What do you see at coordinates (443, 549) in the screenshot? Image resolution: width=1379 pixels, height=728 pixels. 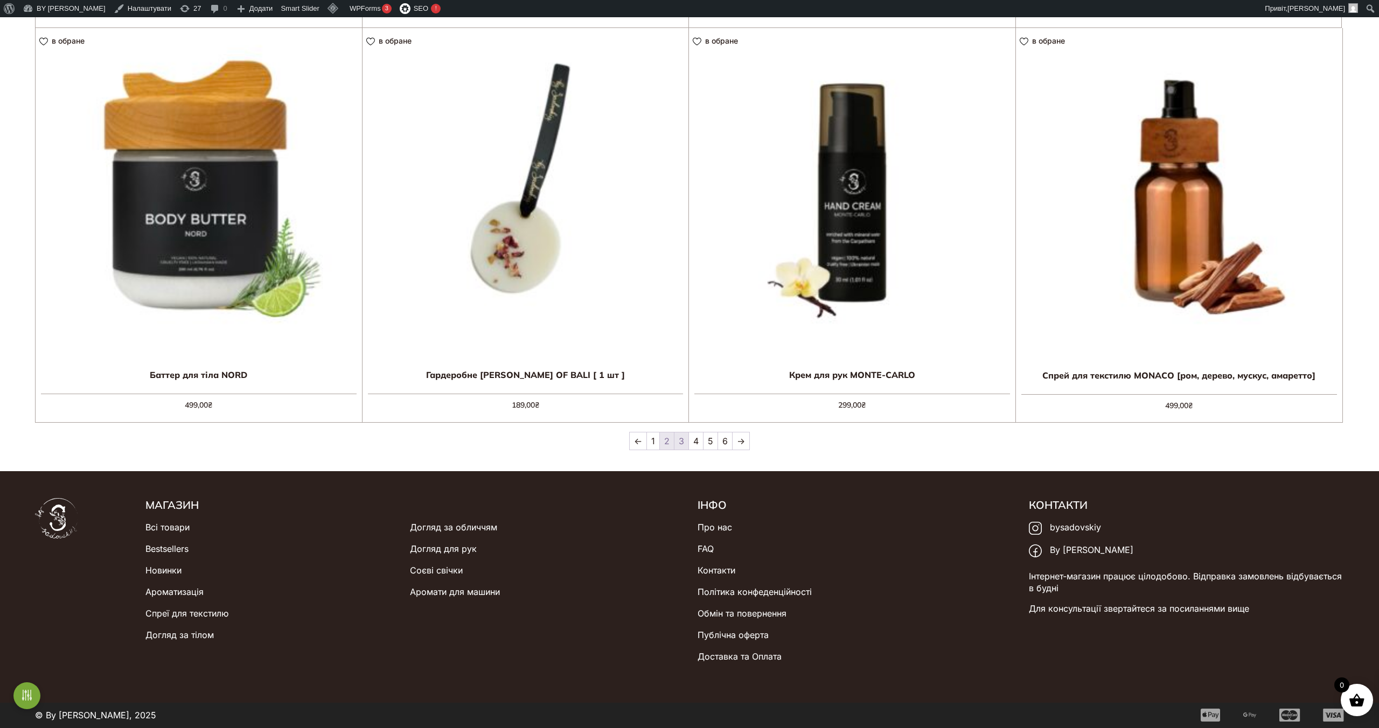 I see `a: Догляд для рук` at bounding box center [443, 549].